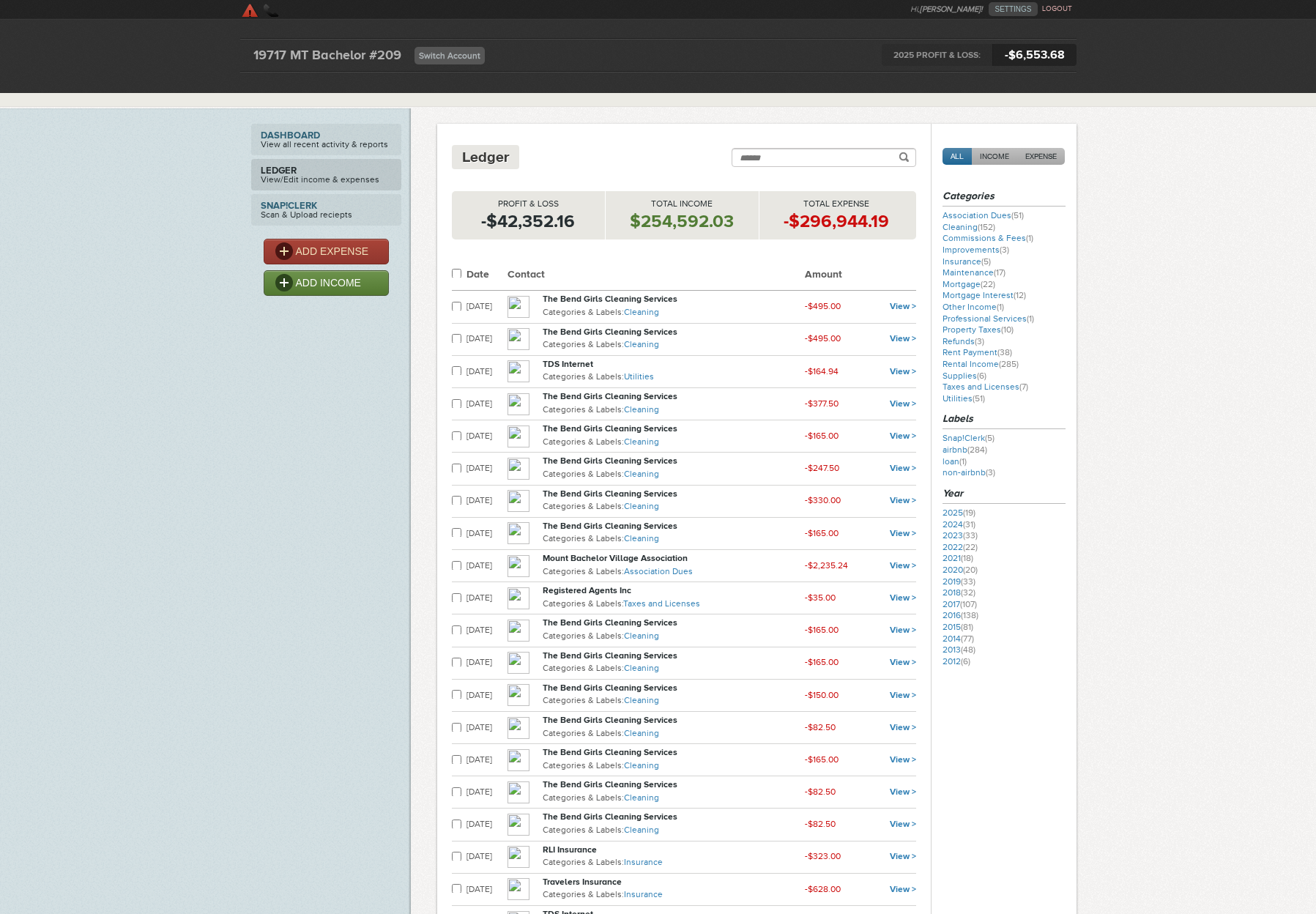 This screenshot has height=914, width=1316. I want to click on strong: Mount Bachelor Village Association, so click(615, 558).